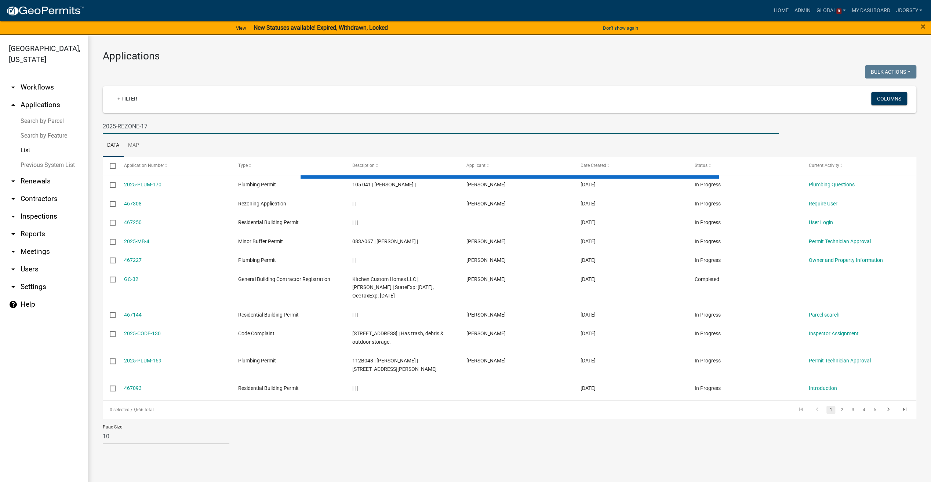  What do you see at coordinates (486, 260) in the screenshot?
I see `span: Luciano Villarreal` at bounding box center [486, 260].